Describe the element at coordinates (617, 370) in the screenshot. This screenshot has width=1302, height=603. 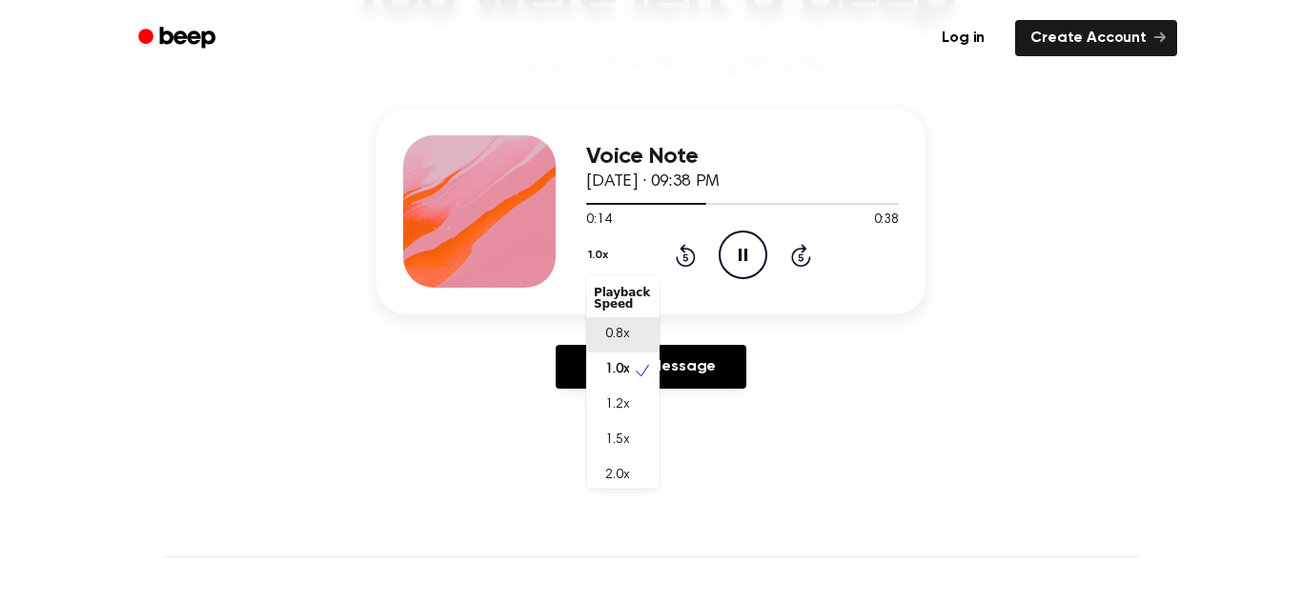
I see `span: 1.0x` at that location.